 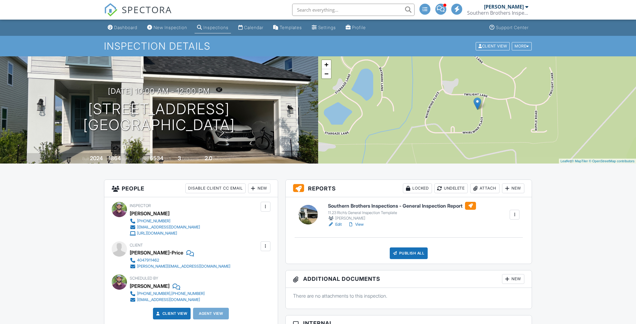 I want to click on a: Zoom out, so click(x=326, y=74).